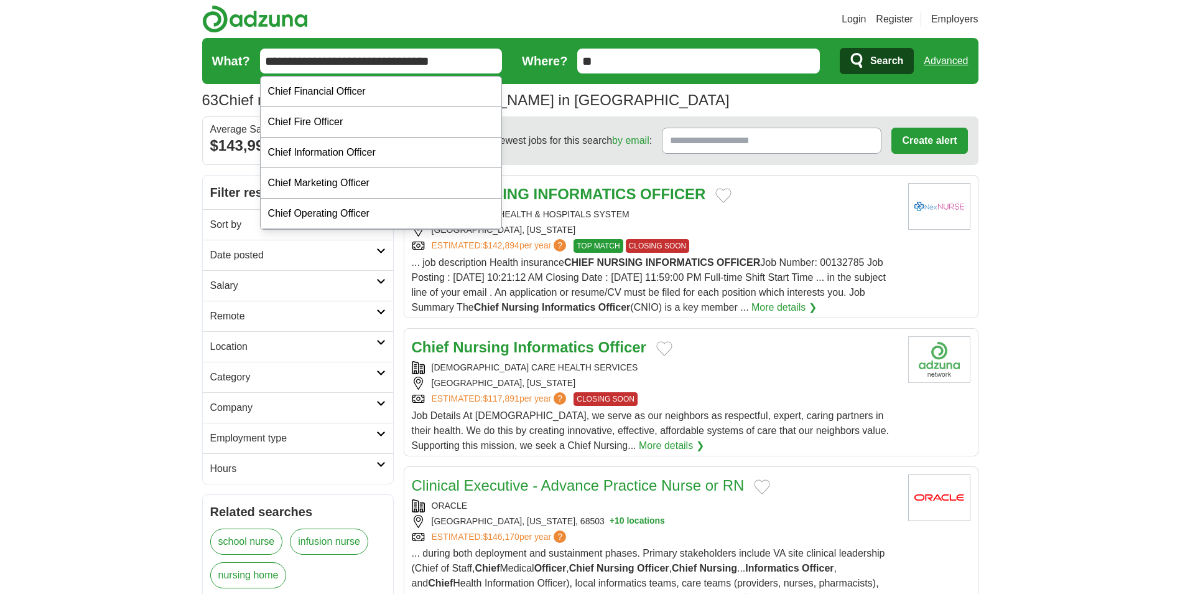  I want to click on a: Location, so click(298, 346).